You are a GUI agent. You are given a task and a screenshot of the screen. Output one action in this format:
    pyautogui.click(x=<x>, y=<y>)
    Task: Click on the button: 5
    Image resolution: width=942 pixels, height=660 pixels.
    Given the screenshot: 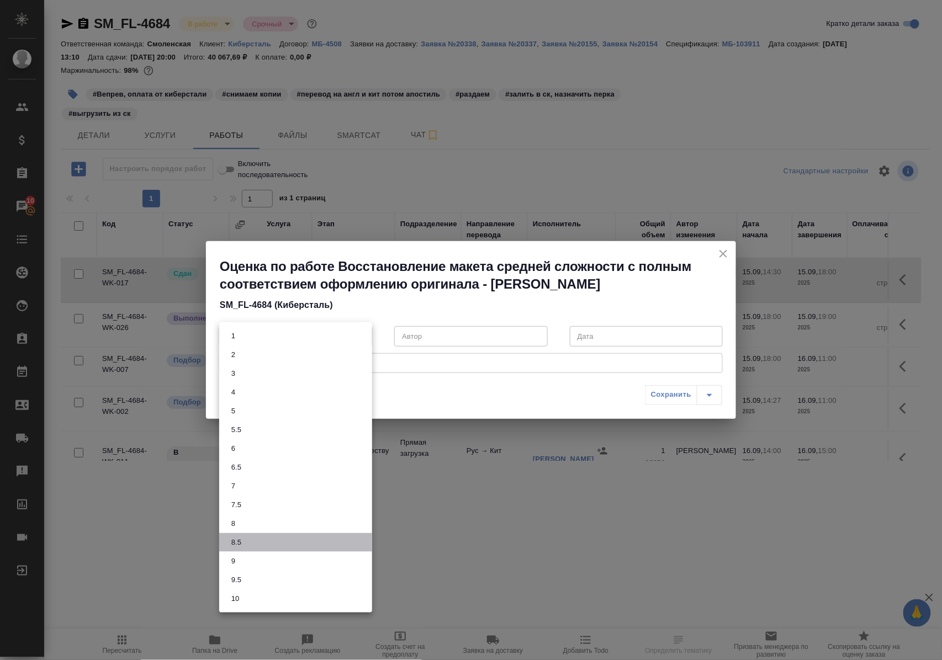 What is the action you would take?
    pyautogui.click(x=233, y=411)
    